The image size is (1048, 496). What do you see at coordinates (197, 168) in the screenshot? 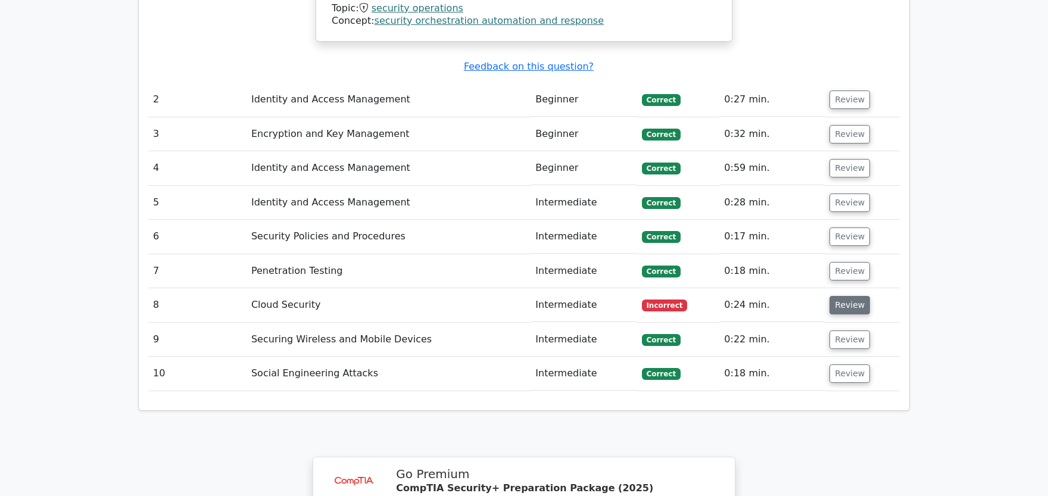
I see `td: 4` at bounding box center [197, 168].